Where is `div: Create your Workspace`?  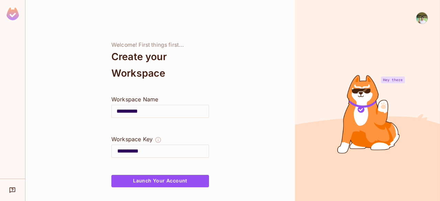
div: Create your Workspace is located at coordinates (160, 65).